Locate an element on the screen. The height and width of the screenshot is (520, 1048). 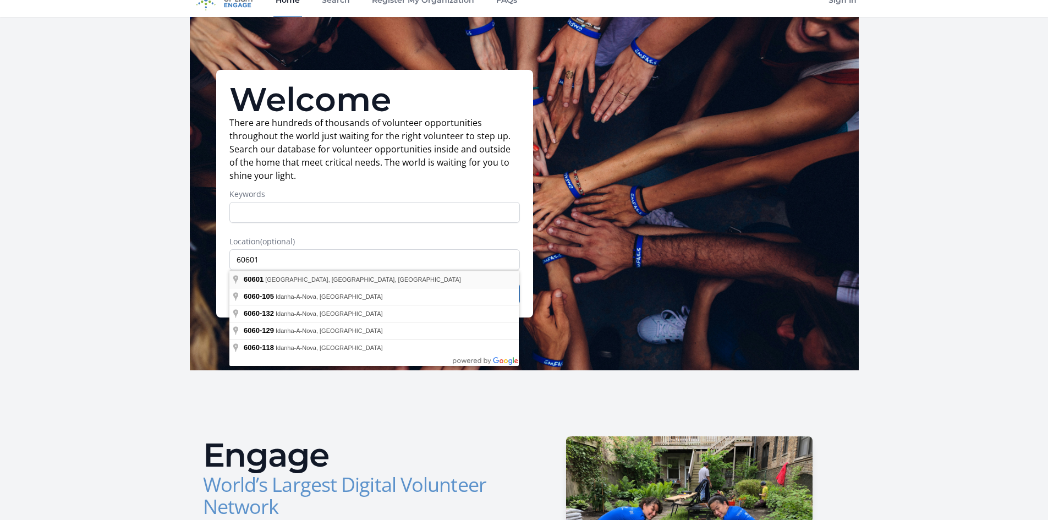
h2: Engage is located at coordinates (359, 455).